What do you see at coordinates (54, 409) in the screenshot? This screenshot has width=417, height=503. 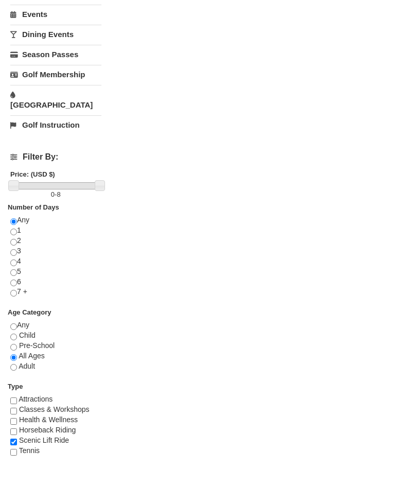 I see `span: Classes & Workshops` at bounding box center [54, 409].